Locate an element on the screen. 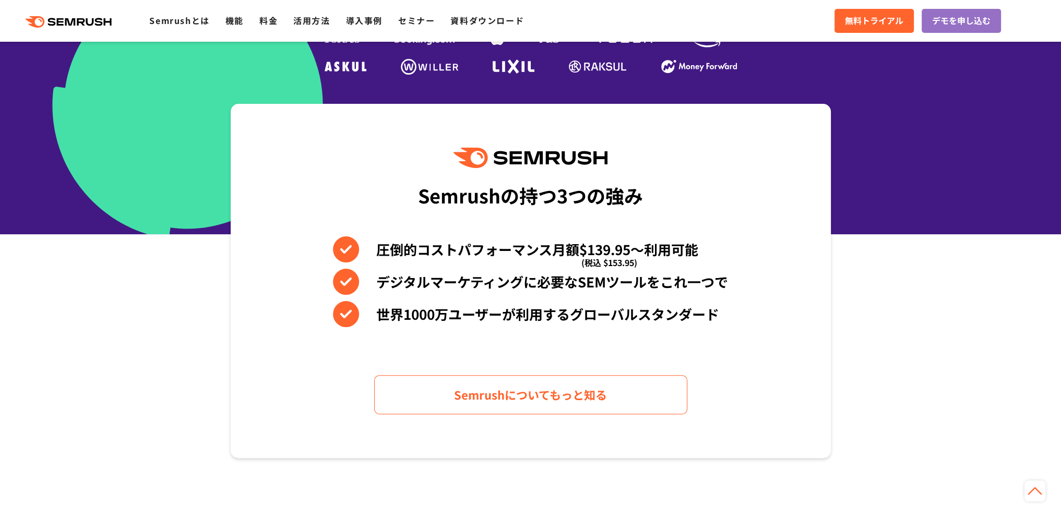 This screenshot has width=1061, height=517. a: セミナー is located at coordinates (416, 20).